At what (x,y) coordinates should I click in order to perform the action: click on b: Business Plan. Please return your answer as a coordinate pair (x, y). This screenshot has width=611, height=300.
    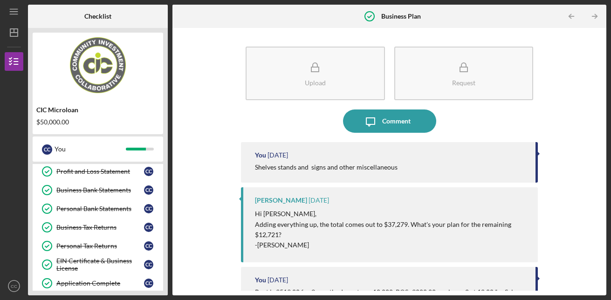
    Looking at the image, I should click on (401, 16).